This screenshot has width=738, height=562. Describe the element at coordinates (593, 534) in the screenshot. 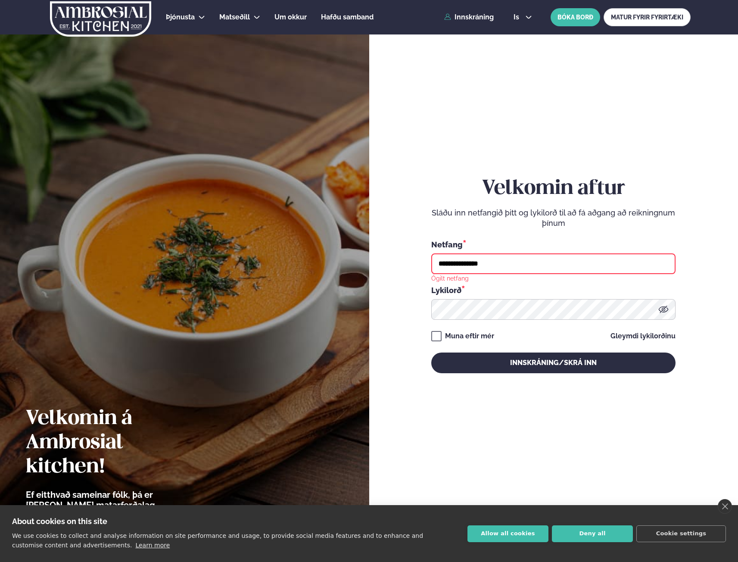

I see `button: Deny all` at that location.